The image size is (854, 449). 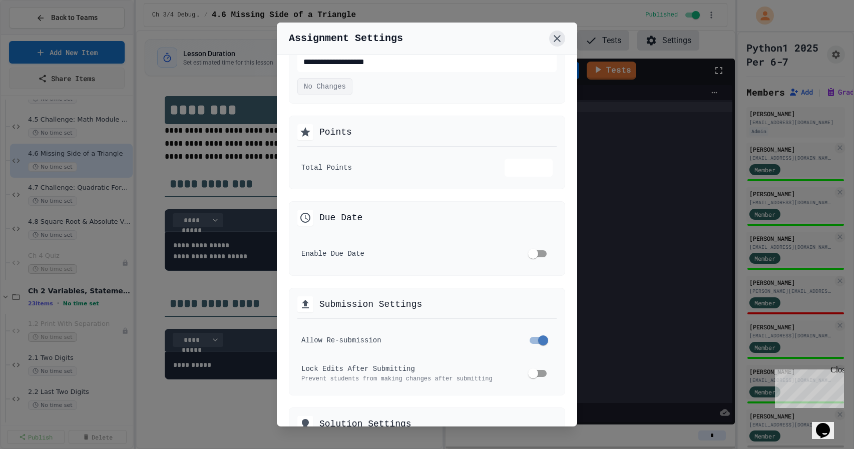 I want to click on div: Enable Due Date, so click(x=408, y=254).